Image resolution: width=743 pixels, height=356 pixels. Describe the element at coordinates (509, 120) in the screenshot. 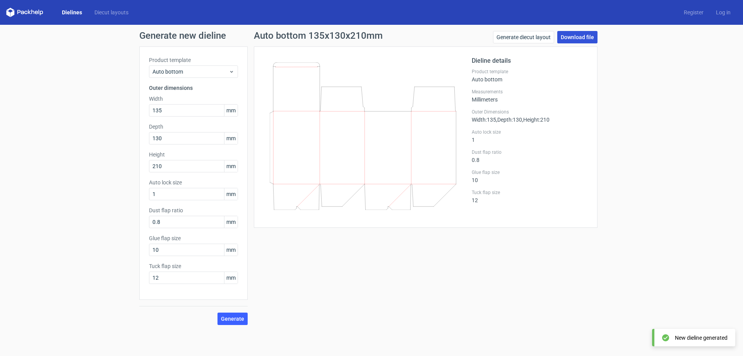

I see `span: , Depth : 130` at that location.